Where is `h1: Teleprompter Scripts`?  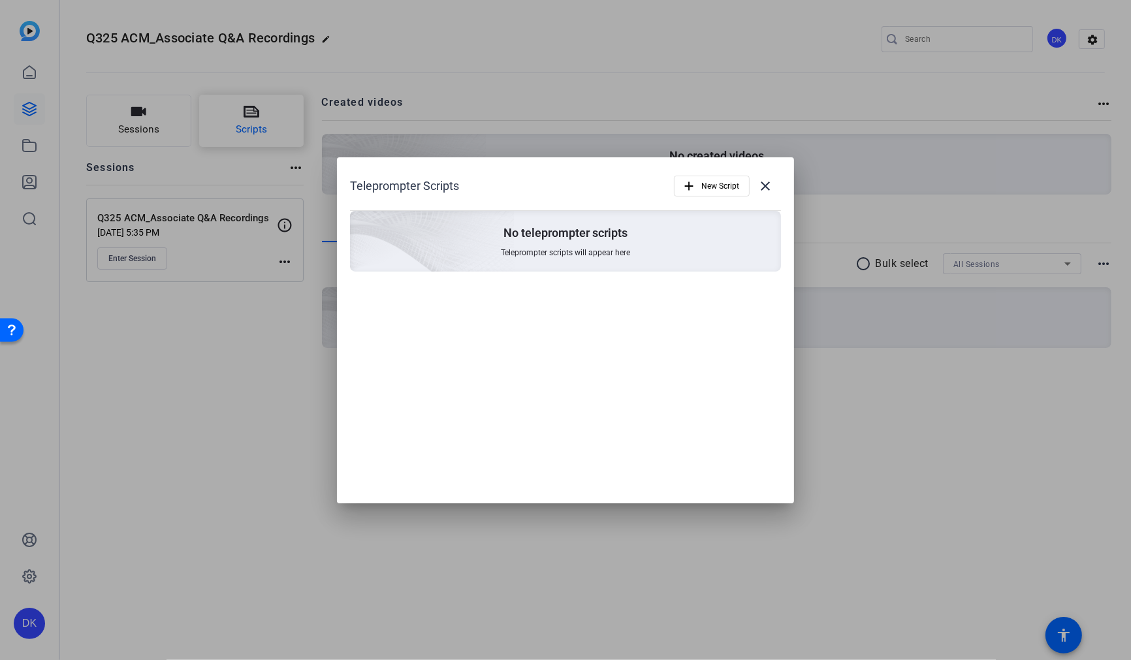
h1: Teleprompter Scripts is located at coordinates (404, 186).